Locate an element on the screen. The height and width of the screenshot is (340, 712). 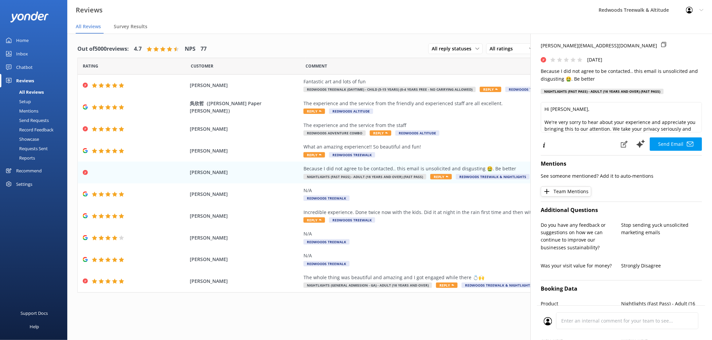
button: Send Email is located at coordinates (675, 144).